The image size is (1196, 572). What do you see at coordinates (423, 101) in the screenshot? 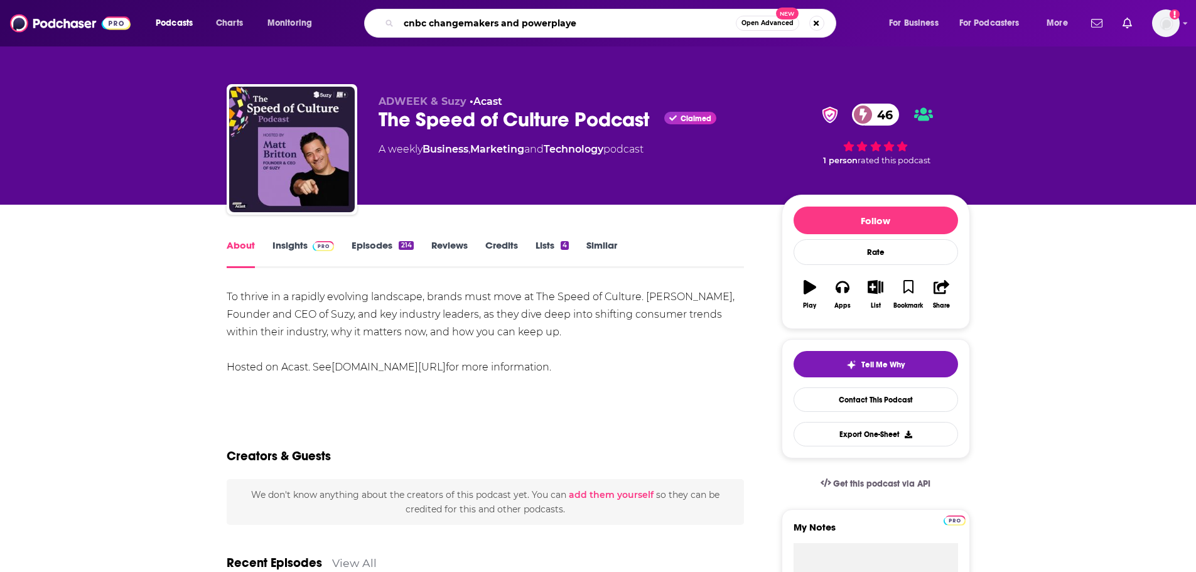
I see `span: ADWEEK & Suzy` at bounding box center [423, 101].